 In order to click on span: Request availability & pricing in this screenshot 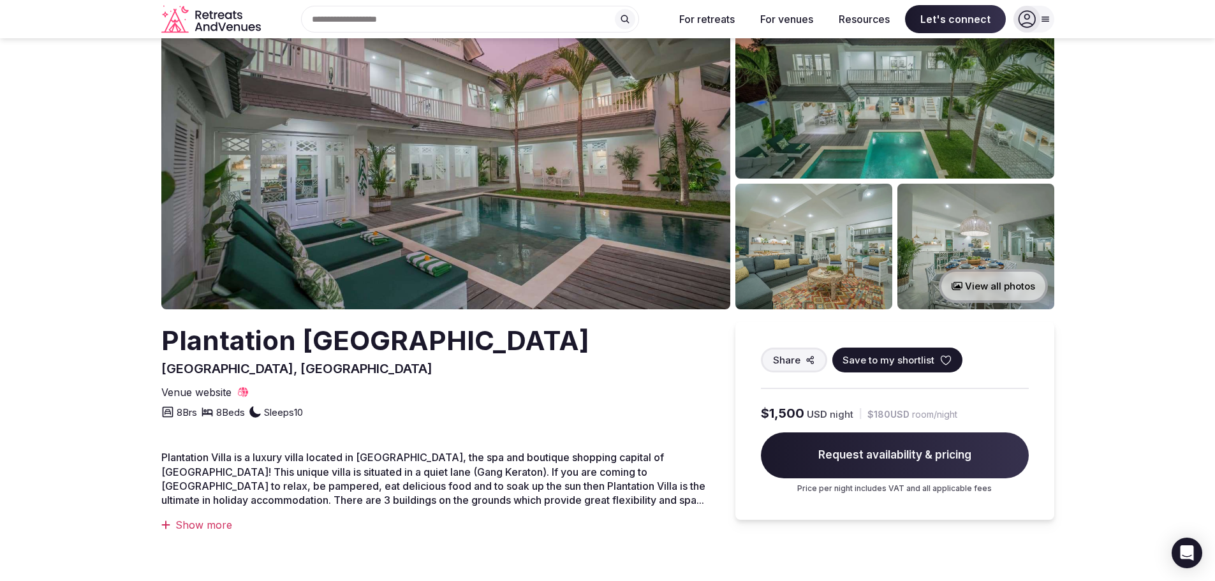, I will do `click(895, 455)`.